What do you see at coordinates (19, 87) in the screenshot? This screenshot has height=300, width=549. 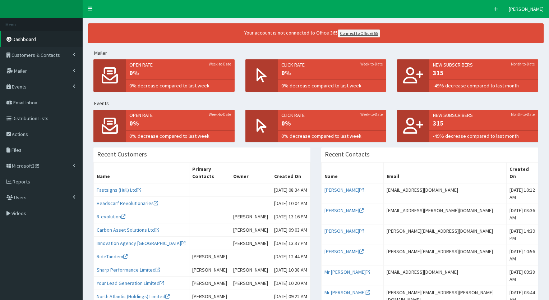 I see `span: Events` at bounding box center [19, 87].